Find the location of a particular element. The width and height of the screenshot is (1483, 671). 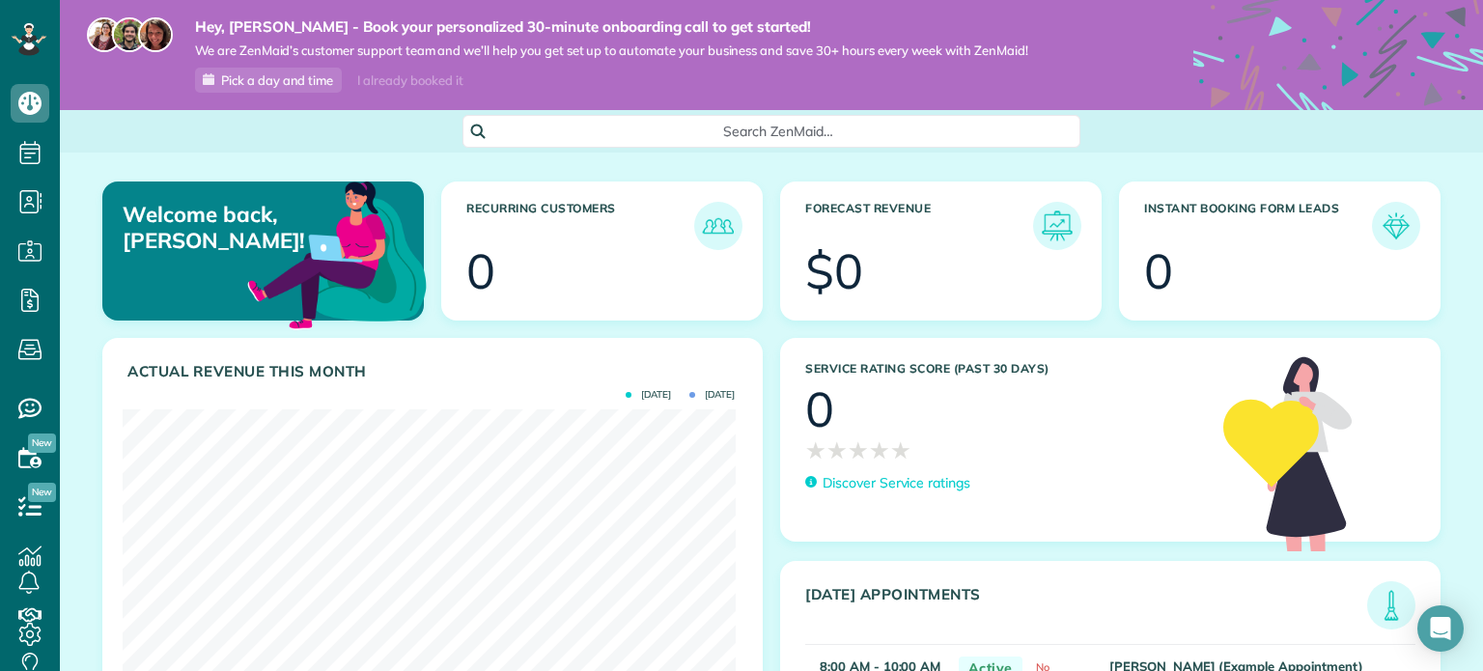

div: I already booked it is located at coordinates (409, 80).